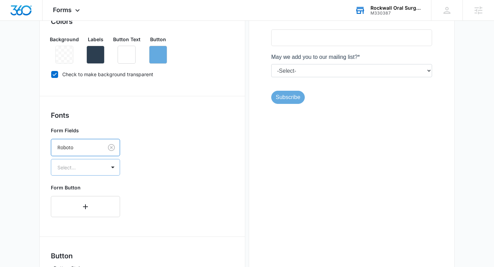  Describe the element at coordinates (64, 39) in the screenshot. I see `p: Background` at that location.